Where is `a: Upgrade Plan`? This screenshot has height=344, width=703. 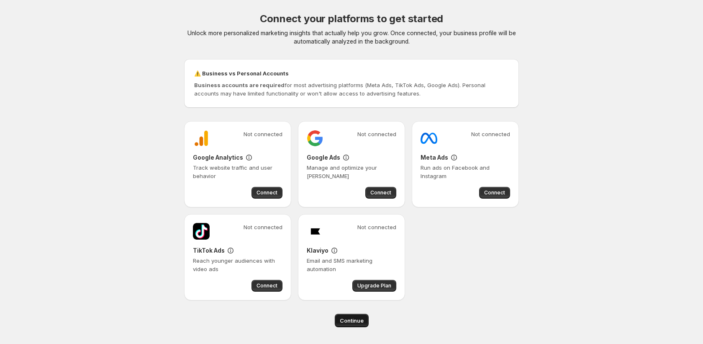 a: Upgrade Plan is located at coordinates (374, 286).